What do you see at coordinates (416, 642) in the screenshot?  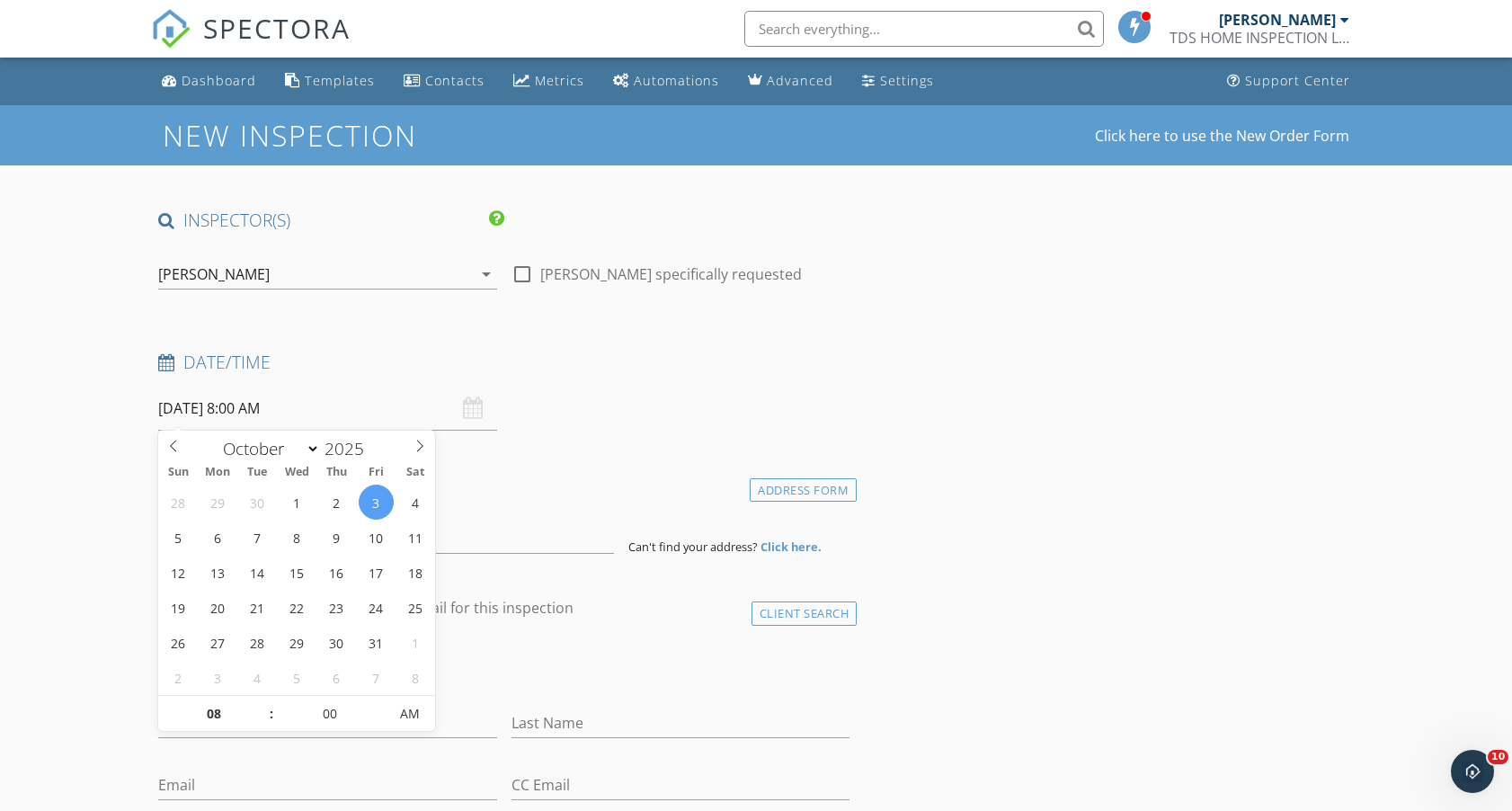 I see `span: November 1, 2025` at bounding box center [416, 642].